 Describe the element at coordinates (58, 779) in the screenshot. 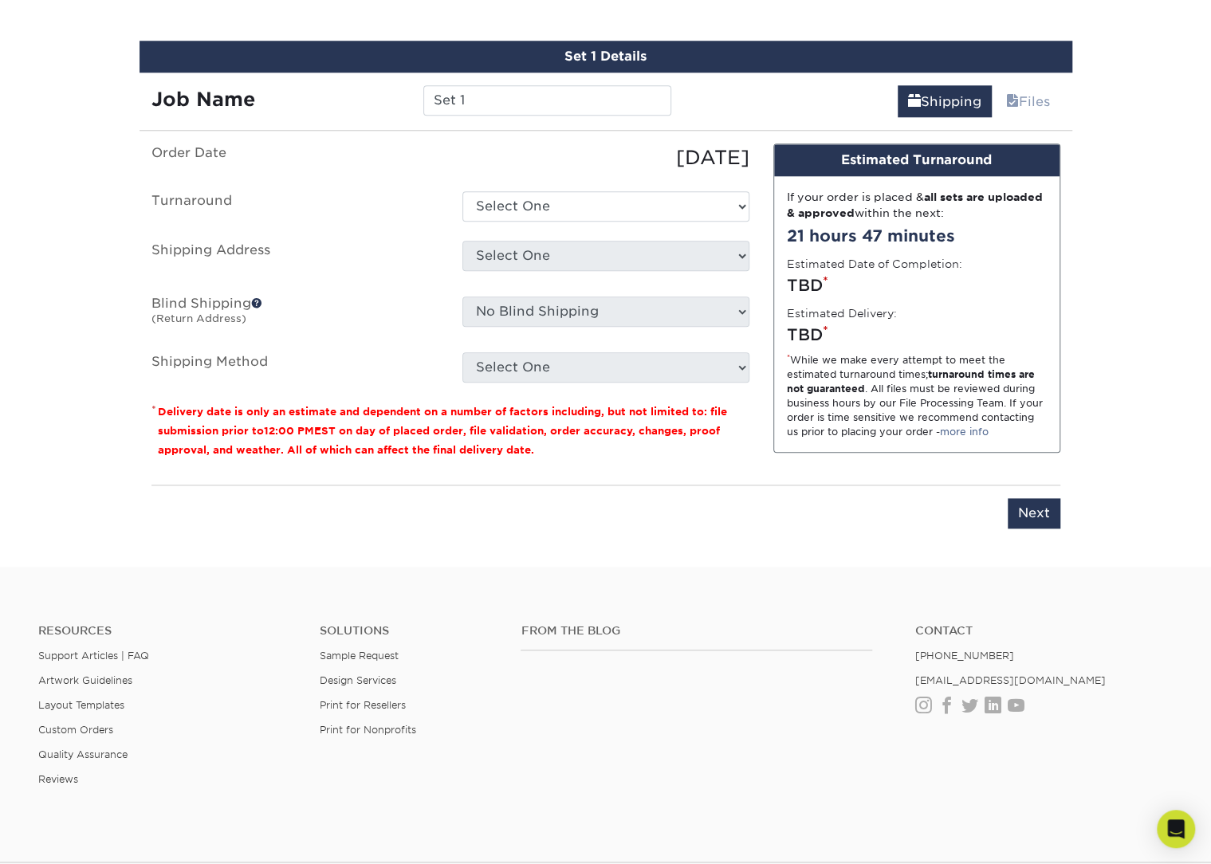

I see `a: Reviews` at that location.